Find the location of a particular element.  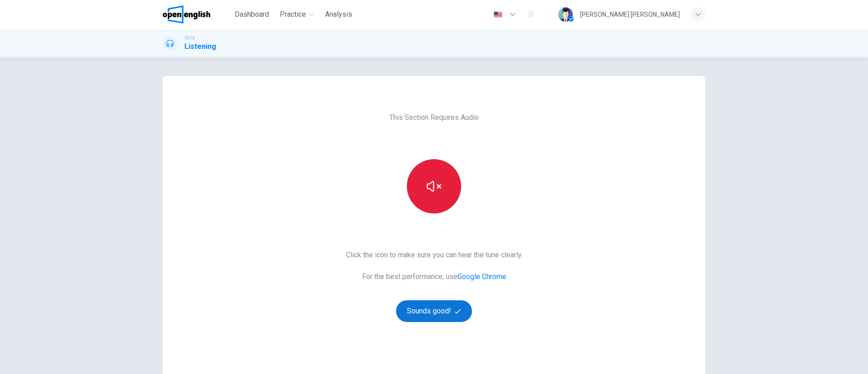

button: Sounds good! is located at coordinates (434, 311).